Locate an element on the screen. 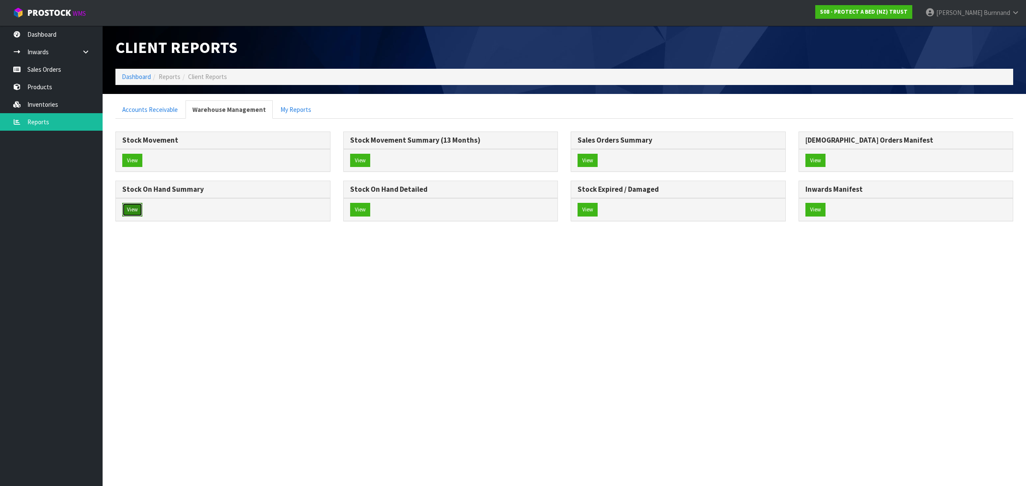 This screenshot has width=1026, height=486. h3: Sales Orders Summary is located at coordinates (678, 140).